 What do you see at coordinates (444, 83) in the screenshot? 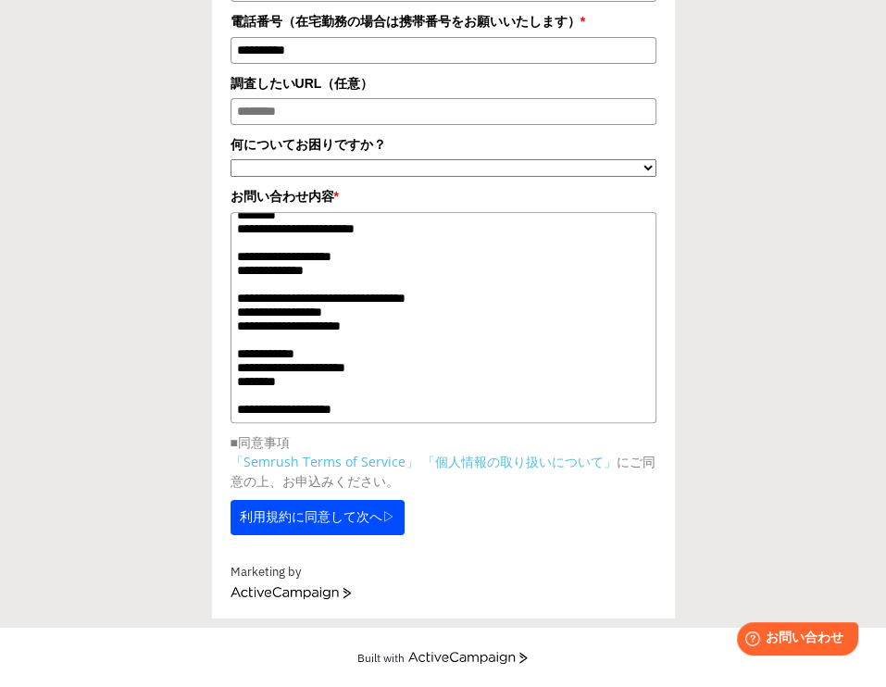
I see `label: 調査したいURL（任意）` at bounding box center [444, 83].